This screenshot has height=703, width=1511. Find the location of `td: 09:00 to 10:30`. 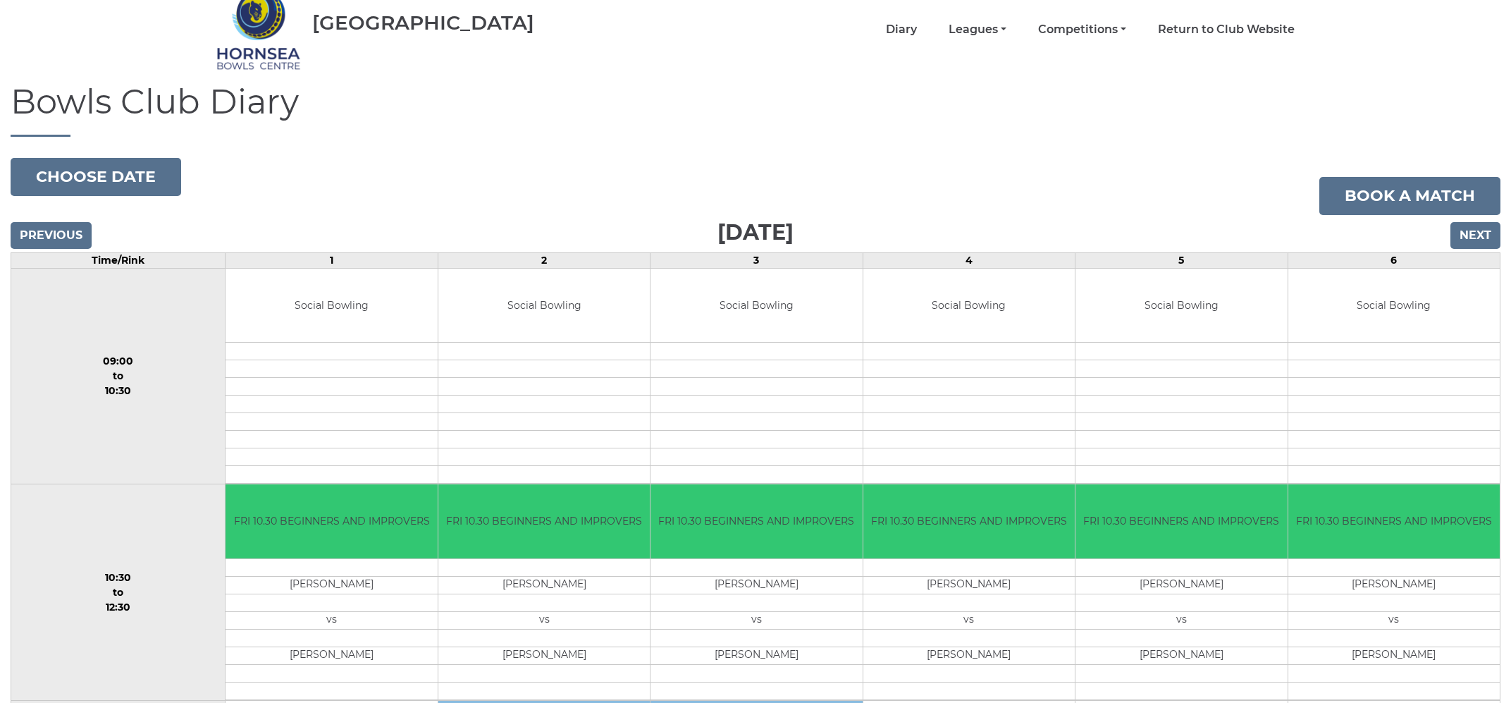

td: 09:00 to 10:30 is located at coordinates (118, 376).